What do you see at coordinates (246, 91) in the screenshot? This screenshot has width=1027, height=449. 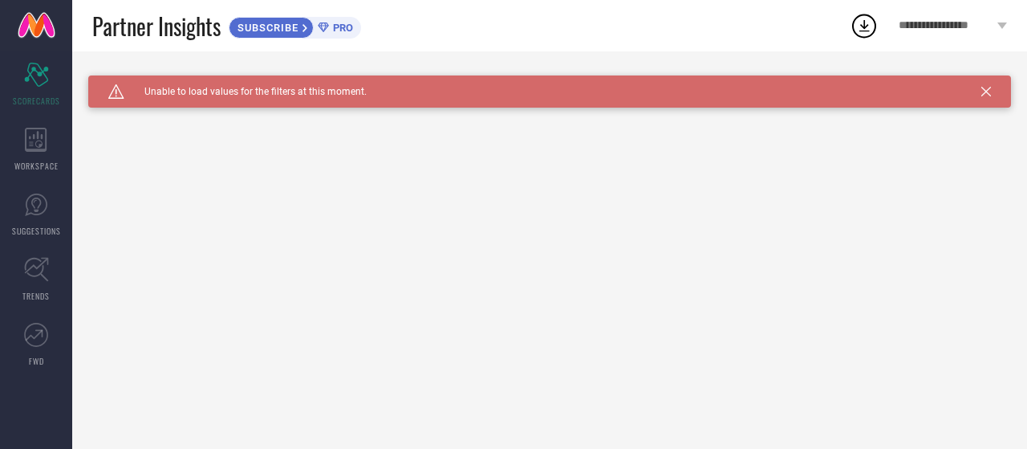 I see `span: Unable to load values for the filters at this moment.` at bounding box center [246, 91].